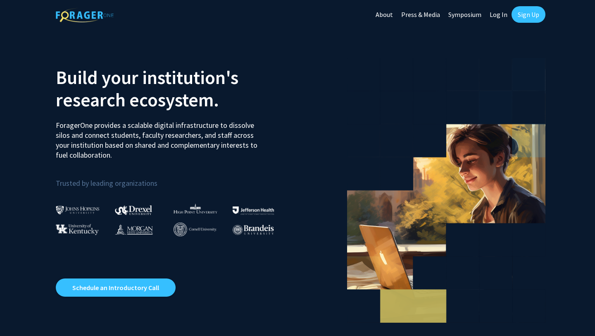  I want to click on h2: Build your institution's research ecosystem., so click(174, 88).